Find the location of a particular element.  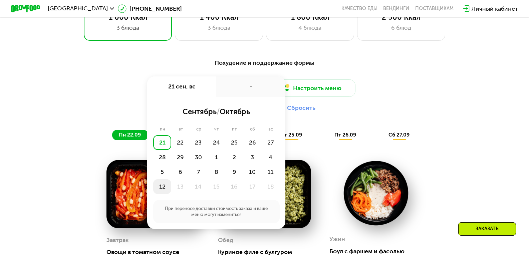

div: Овощи в томатном соусе is located at coordinates (156, 252).